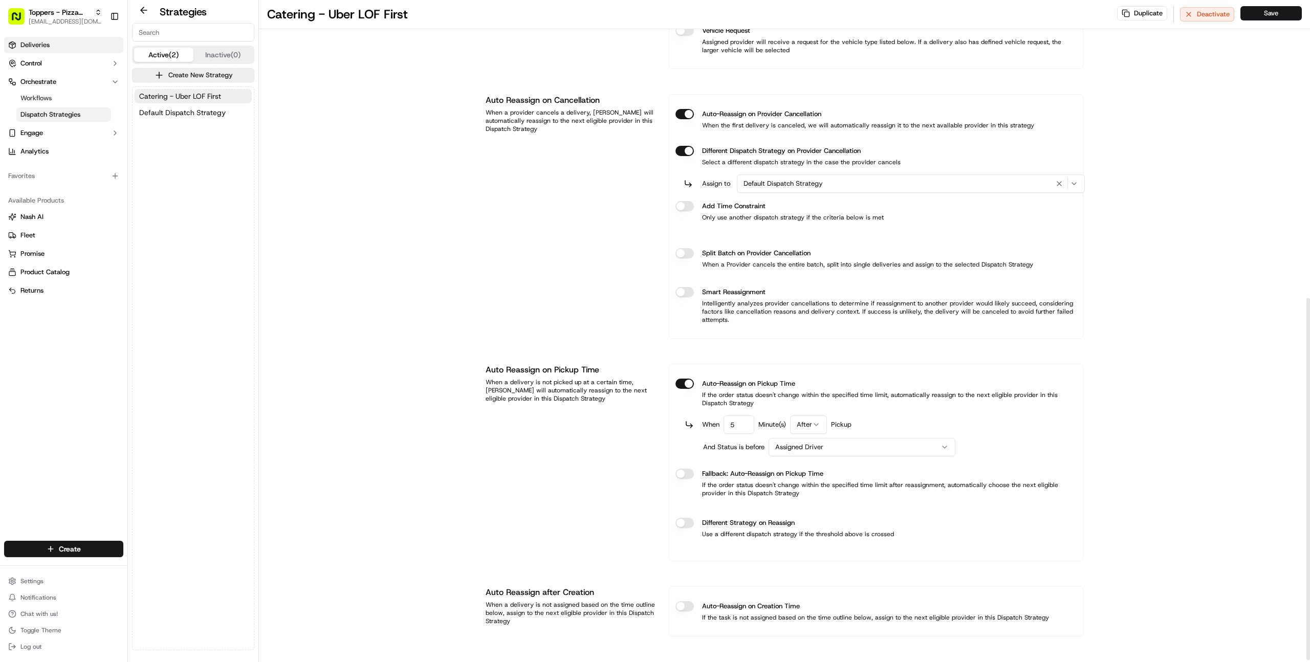 This screenshot has width=1310, height=662. What do you see at coordinates (59, 12) in the screenshot?
I see `span: Toppers - Pizza People, LLC` at bounding box center [59, 12].